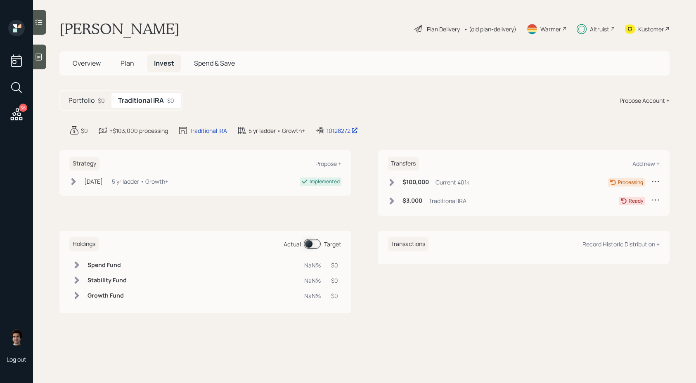 This screenshot has width=696, height=383. I want to click on h6: Stability Fund, so click(107, 280).